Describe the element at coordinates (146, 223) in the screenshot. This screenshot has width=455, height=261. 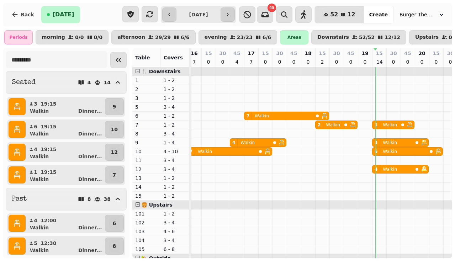
I see `p: 102` at that location.